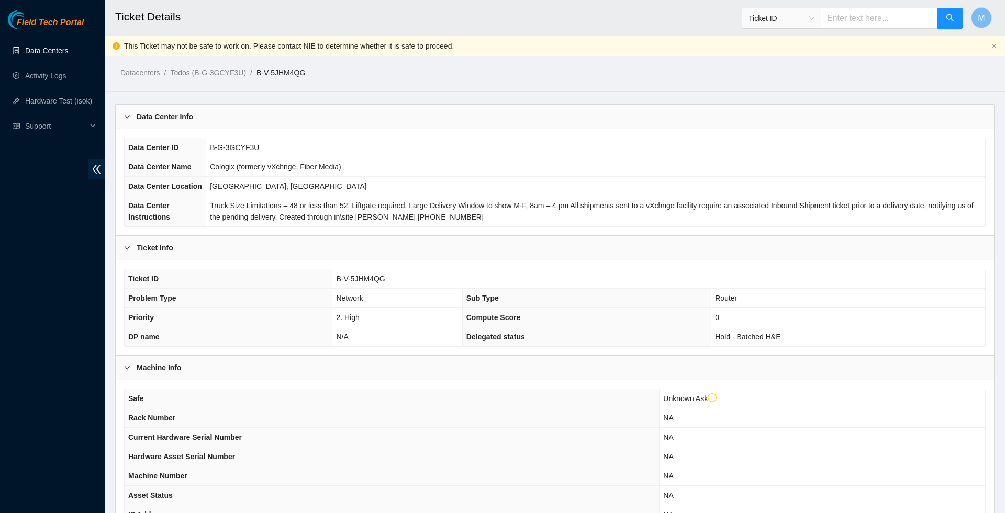  I want to click on a: Hardware Test (isok), so click(59, 101).